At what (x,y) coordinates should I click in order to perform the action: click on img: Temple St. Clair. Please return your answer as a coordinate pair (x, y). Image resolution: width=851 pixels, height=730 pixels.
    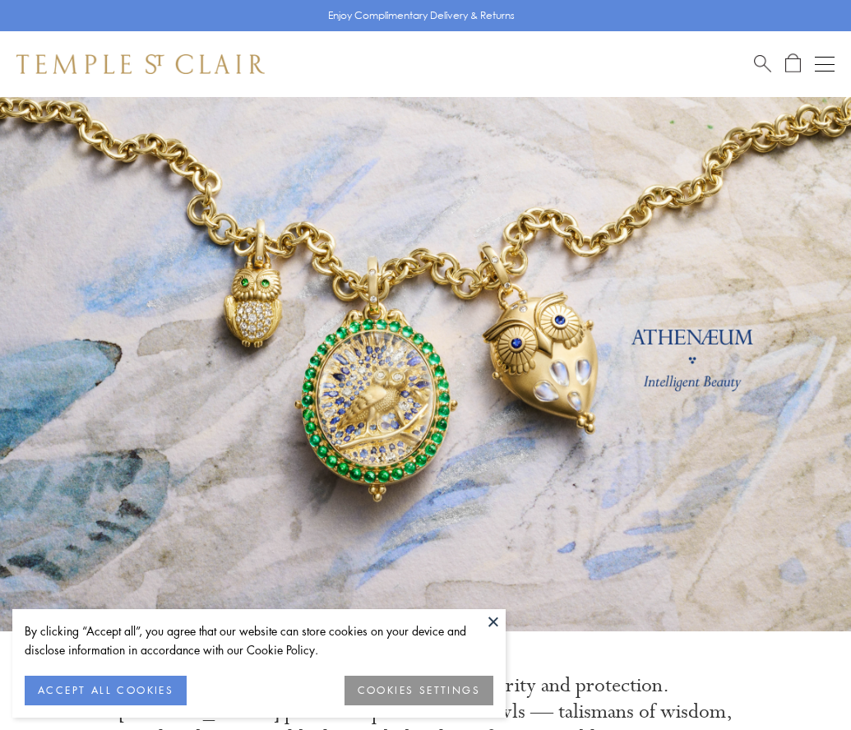
    Looking at the image, I should click on (141, 64).